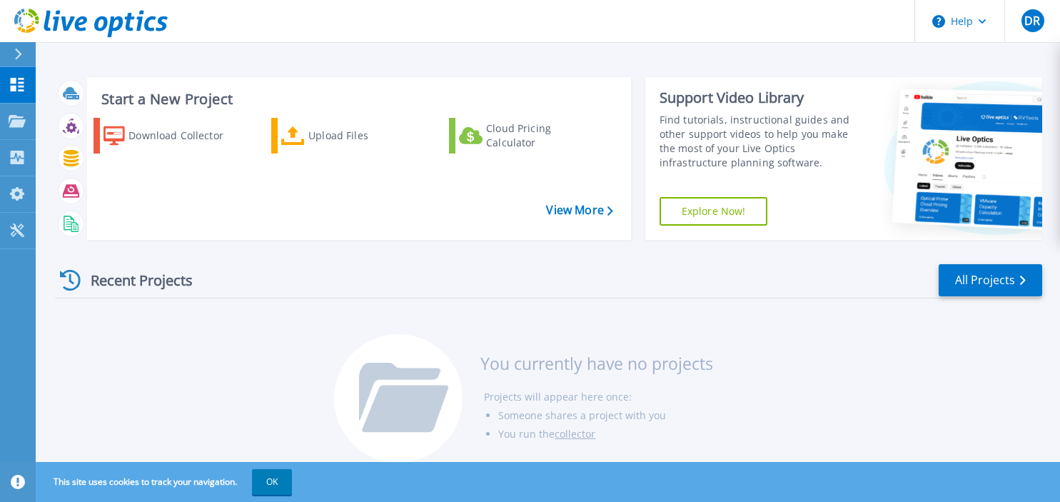  Describe the element at coordinates (166, 482) in the screenshot. I see `span: This site uses cookies to track your navigation.` at that location.